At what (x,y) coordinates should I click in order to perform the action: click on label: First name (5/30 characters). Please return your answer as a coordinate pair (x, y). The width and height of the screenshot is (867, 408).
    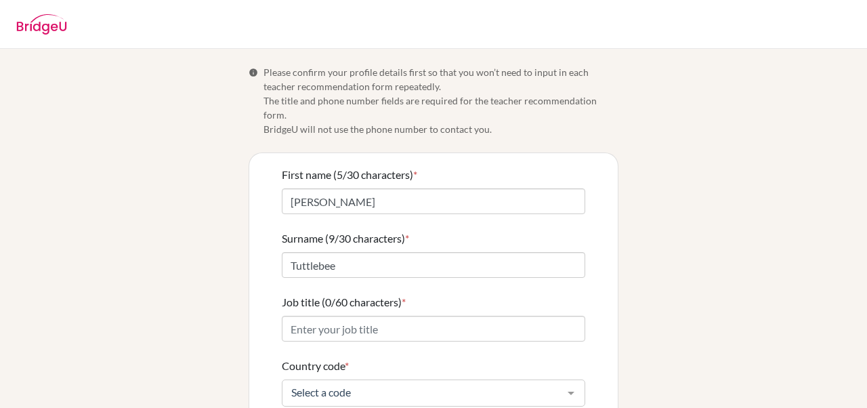
    Looking at the image, I should click on (349, 175).